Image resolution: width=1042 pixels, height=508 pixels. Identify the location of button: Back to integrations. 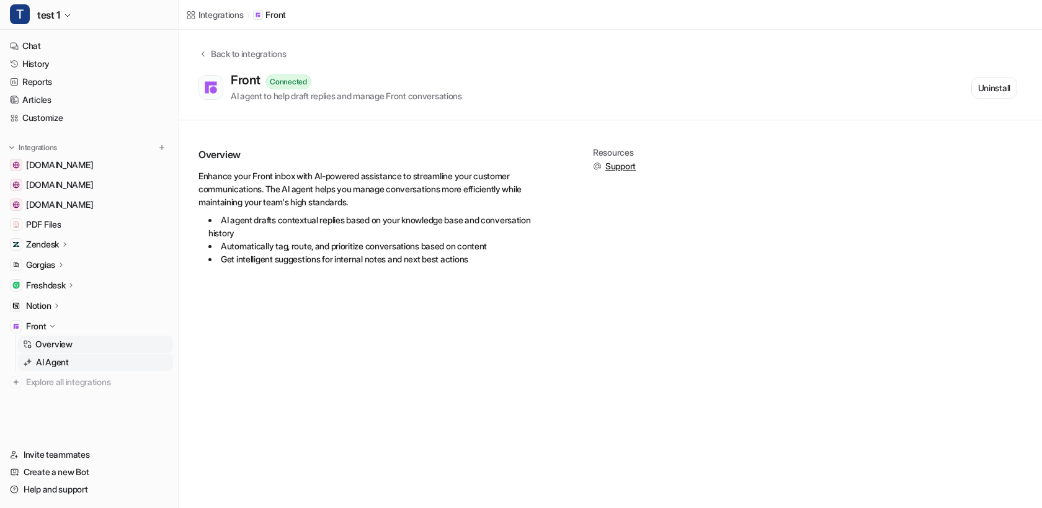
(242, 60).